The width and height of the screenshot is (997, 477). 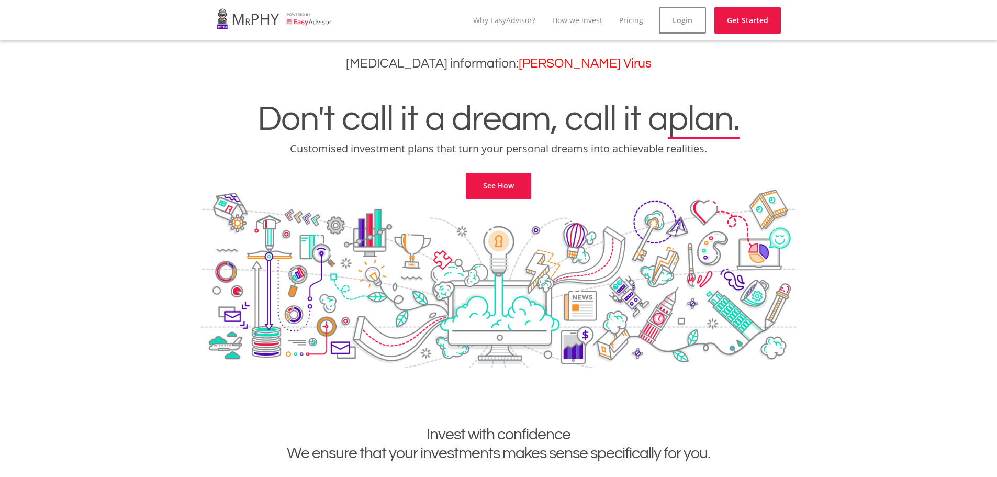 What do you see at coordinates (703, 119) in the screenshot?
I see `span: plan.` at bounding box center [703, 119].